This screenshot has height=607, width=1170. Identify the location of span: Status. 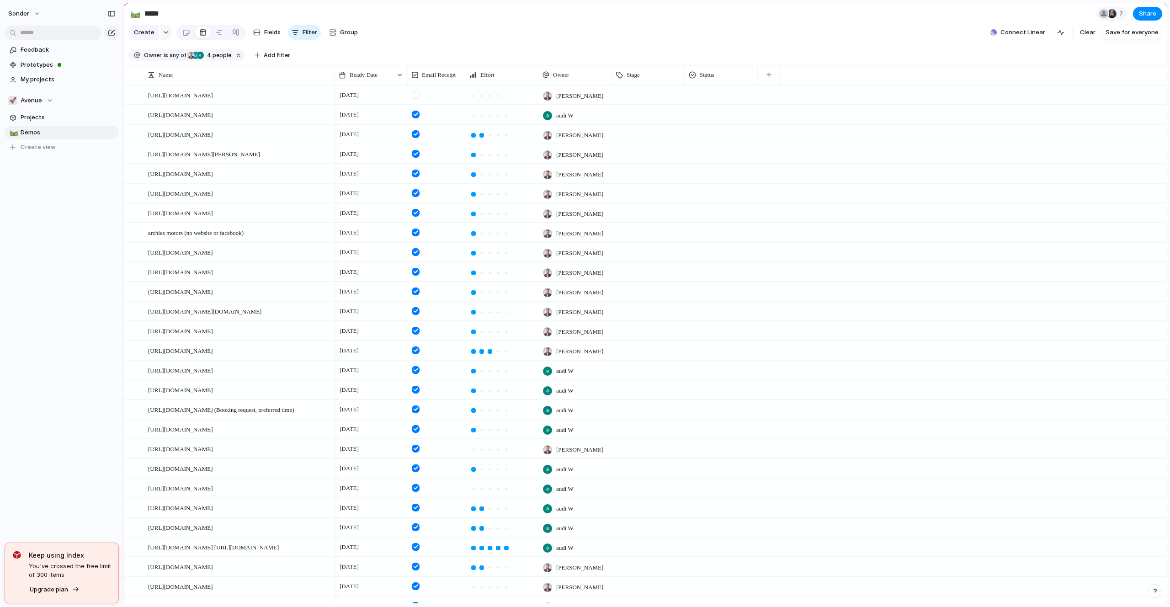
(707, 75).